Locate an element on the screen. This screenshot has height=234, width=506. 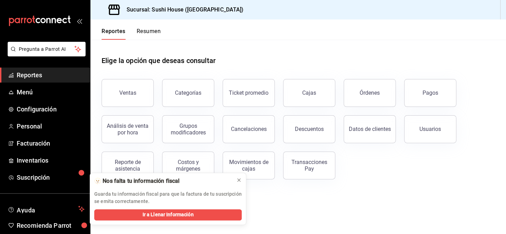
div: Datos de clientes is located at coordinates (370, 129).